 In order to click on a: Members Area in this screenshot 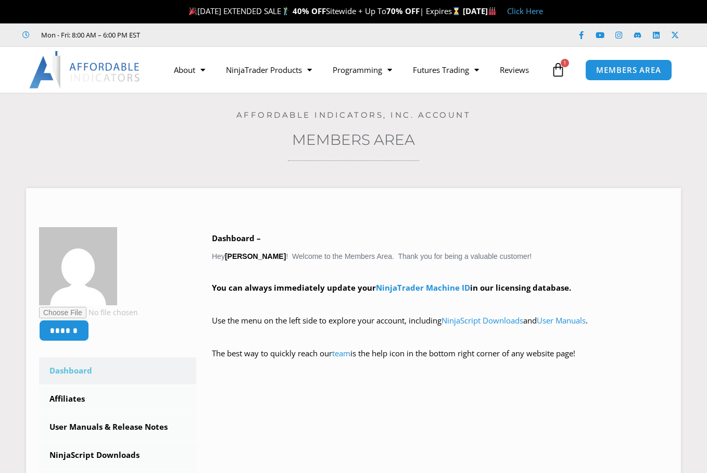, I will do `click(354, 140)`.